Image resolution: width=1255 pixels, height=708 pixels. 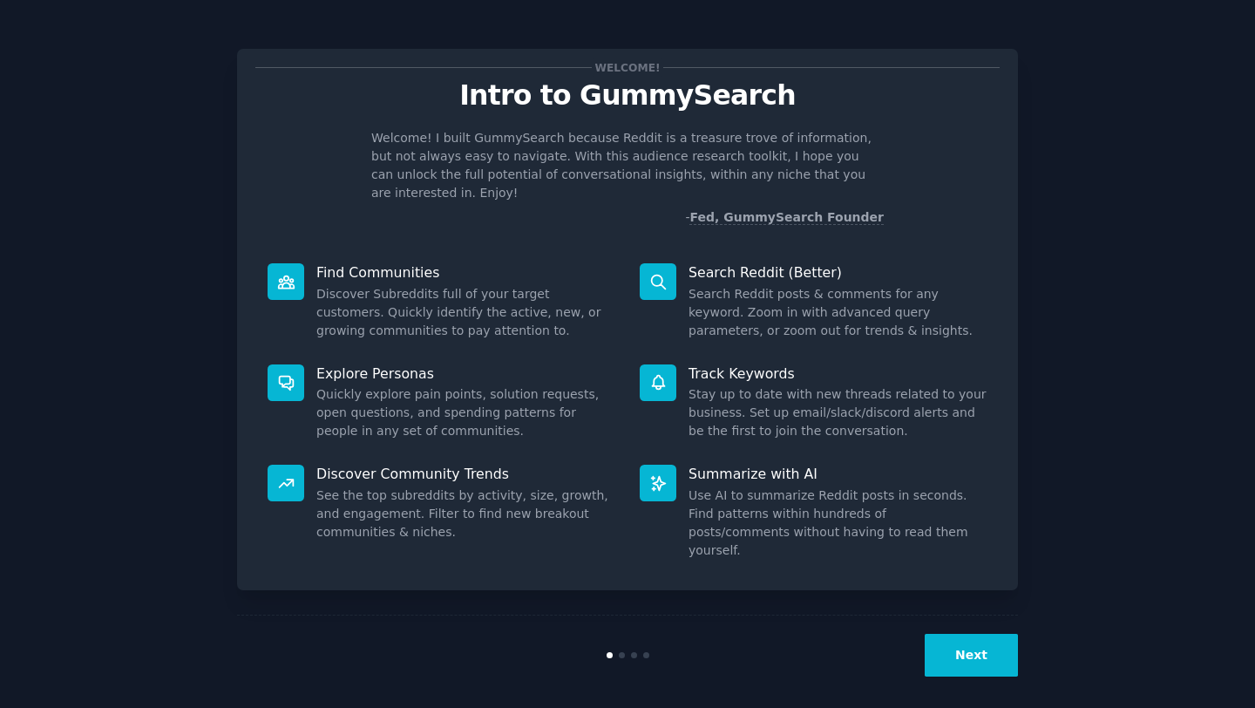 What do you see at coordinates (971, 654) in the screenshot?
I see `button: Next` at bounding box center [971, 654].